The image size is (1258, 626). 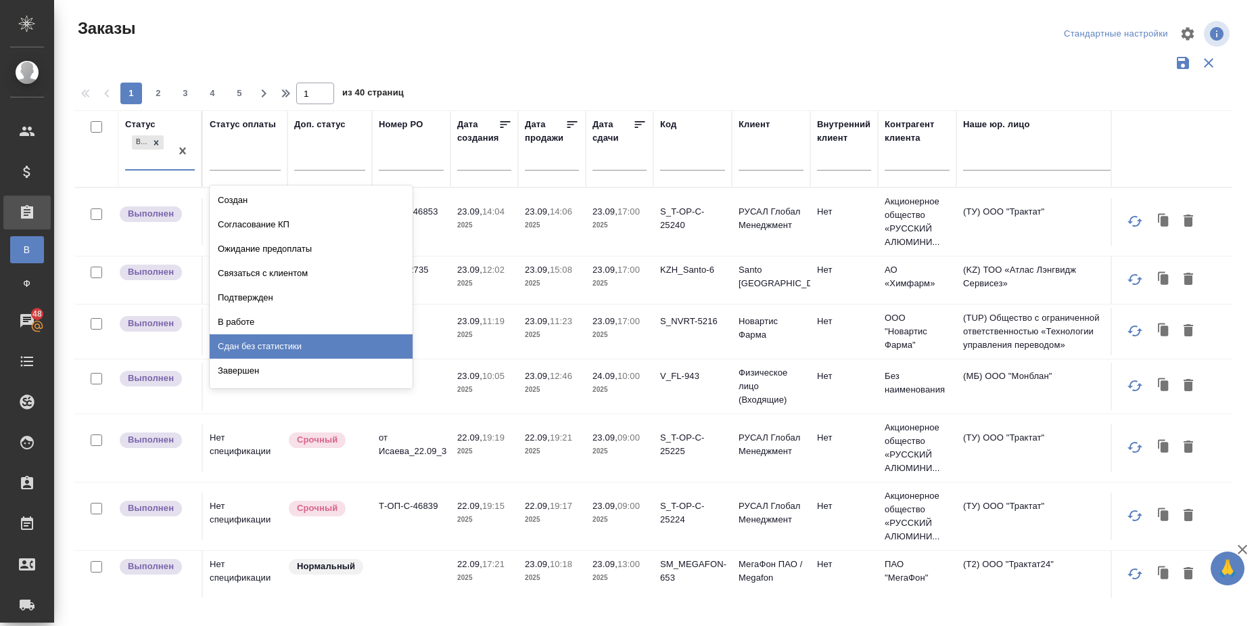 What do you see at coordinates (561, 269) in the screenshot?
I see `p: 15:08` at bounding box center [561, 269].